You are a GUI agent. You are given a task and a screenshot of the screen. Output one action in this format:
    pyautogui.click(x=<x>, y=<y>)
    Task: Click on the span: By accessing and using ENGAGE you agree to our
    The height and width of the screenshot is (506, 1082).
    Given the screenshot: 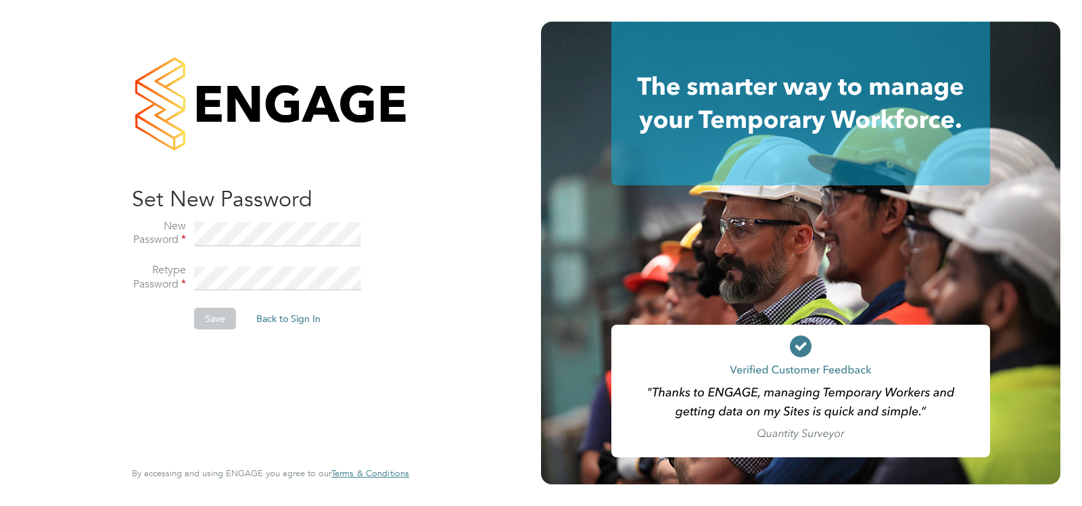 What is the action you would take?
    pyautogui.click(x=270, y=473)
    